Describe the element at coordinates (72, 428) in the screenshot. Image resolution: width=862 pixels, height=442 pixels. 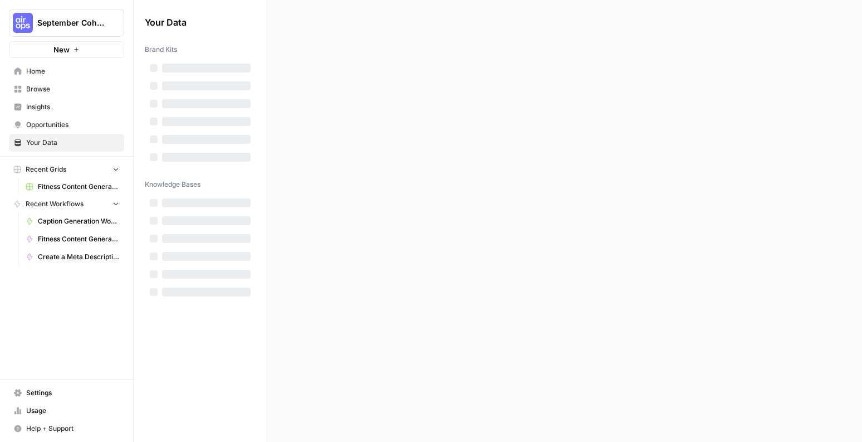
I see `span: Help + Support` at that location.